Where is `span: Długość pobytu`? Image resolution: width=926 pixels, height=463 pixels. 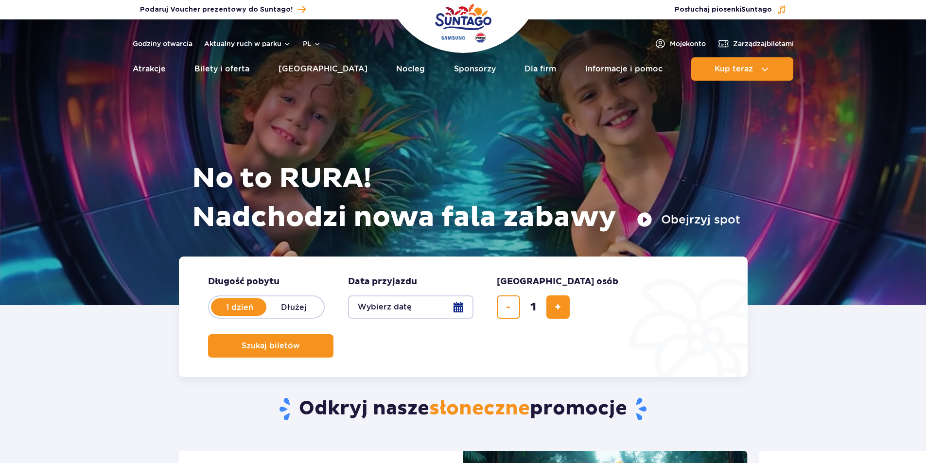 span: Długość pobytu is located at coordinates (243, 282).